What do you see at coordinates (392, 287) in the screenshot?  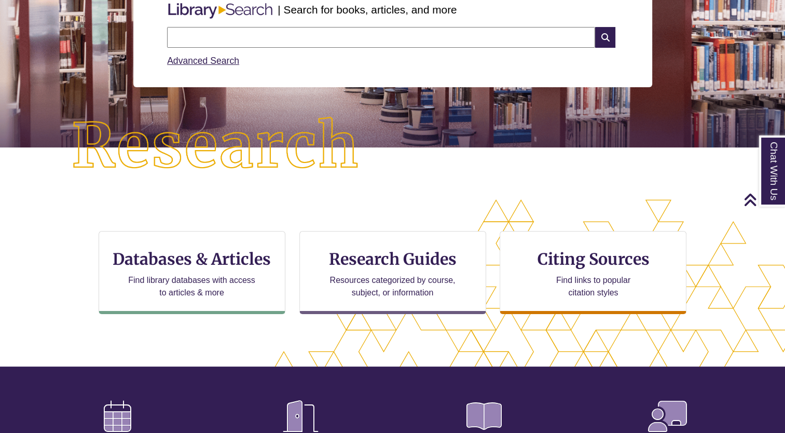 I see `p: Resources categorized by course, subject, or information` at bounding box center [392, 287].